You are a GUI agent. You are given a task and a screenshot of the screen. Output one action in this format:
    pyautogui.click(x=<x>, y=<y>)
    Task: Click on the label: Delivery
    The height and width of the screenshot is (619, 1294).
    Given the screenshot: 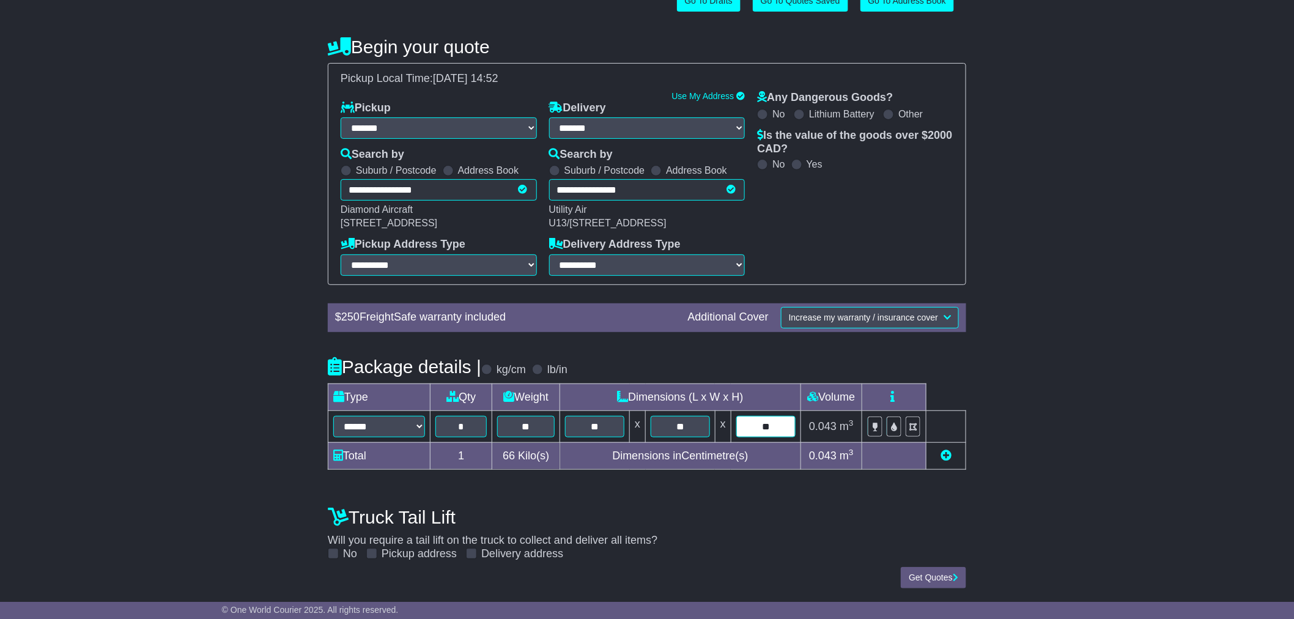 What is the action you would take?
    pyautogui.click(x=577, y=108)
    